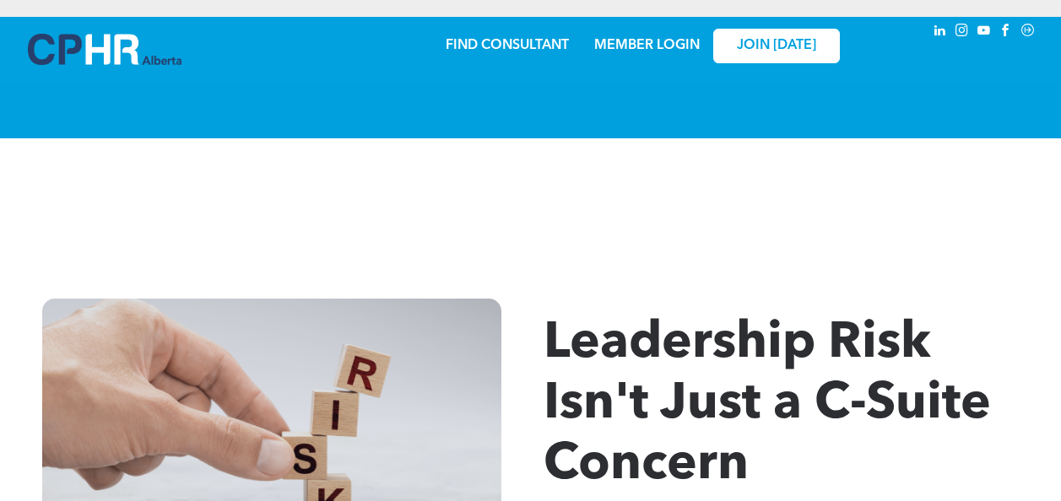 This screenshot has height=501, width=1061. I want to click on a: Social network, so click(1028, 32).